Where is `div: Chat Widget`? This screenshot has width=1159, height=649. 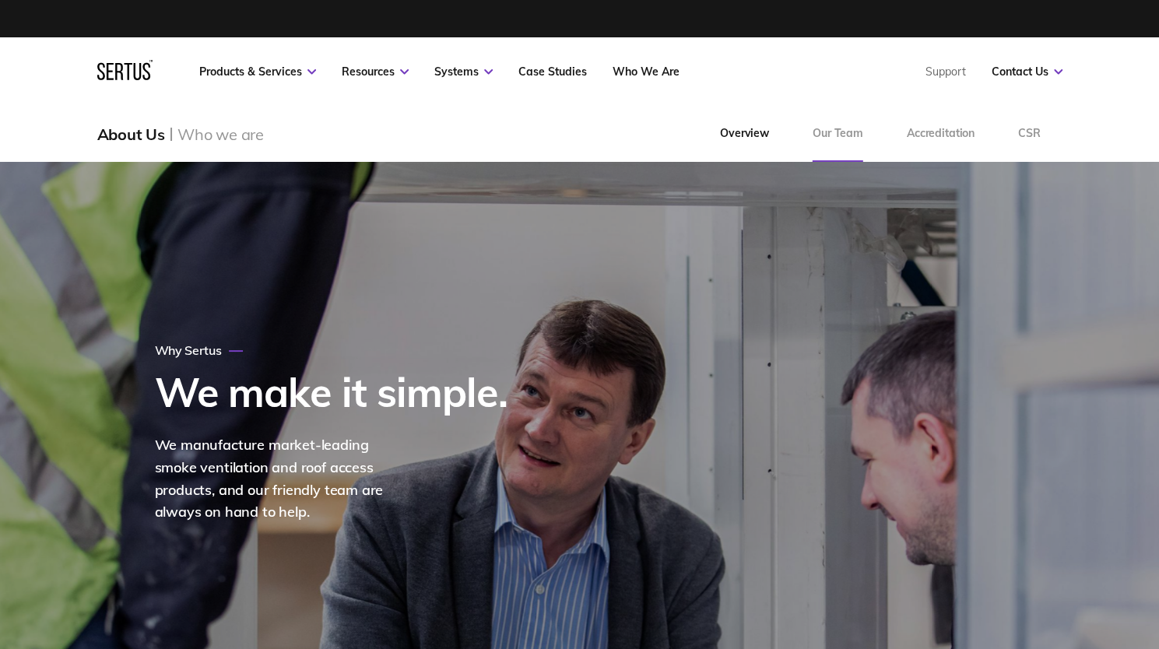 div: Chat Widget is located at coordinates (1019, 559).